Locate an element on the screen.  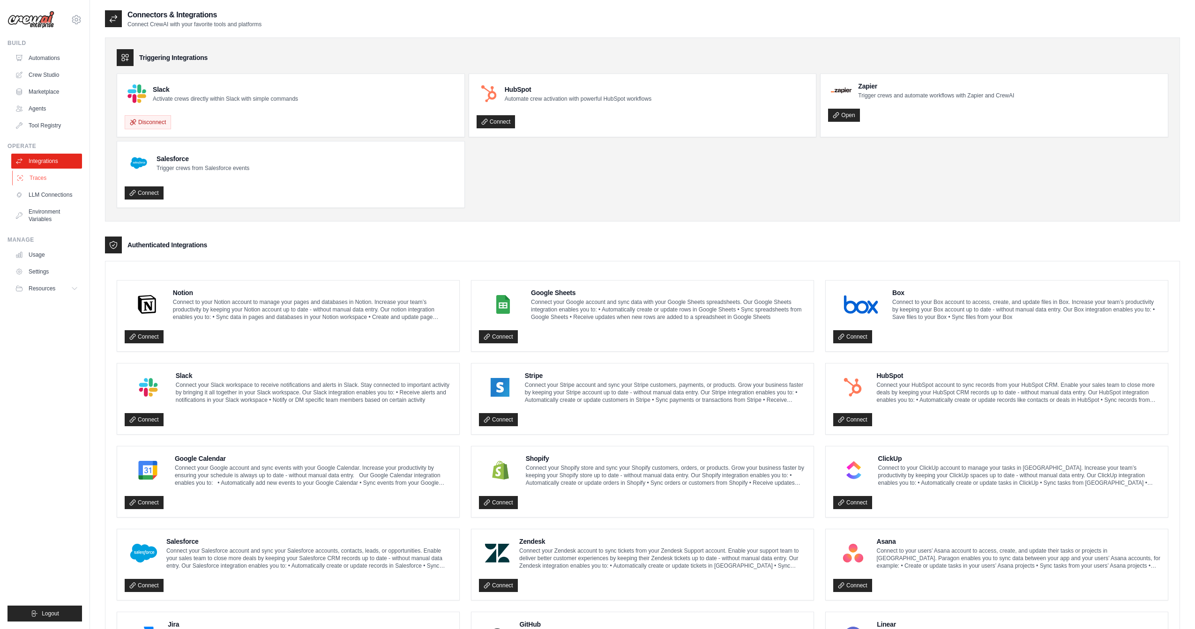
a: Environment Variables is located at coordinates (46, 216).